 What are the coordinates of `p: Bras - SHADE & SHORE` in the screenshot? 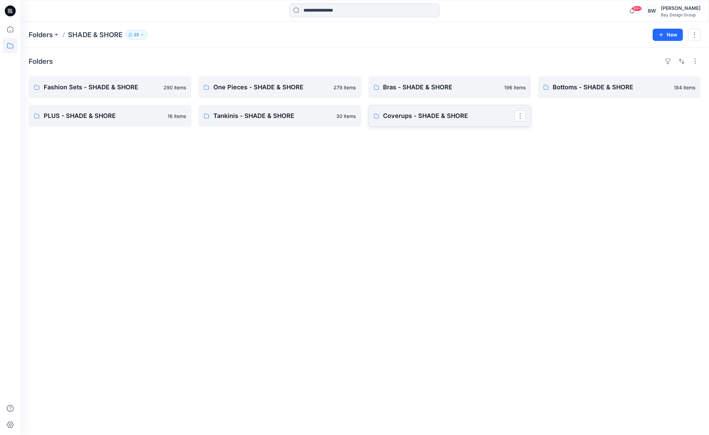 It's located at (442, 87).